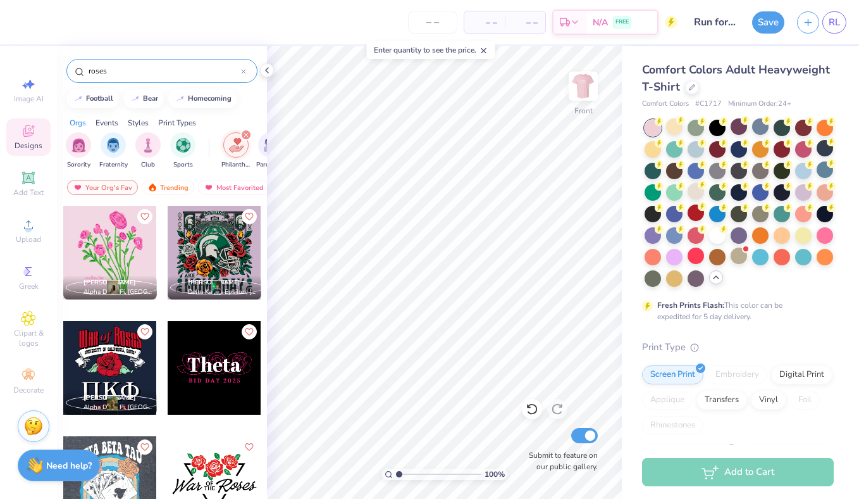 This screenshot has width=859, height=499. Describe the element at coordinates (709, 104) in the screenshot. I see `span: # C1717` at that location.